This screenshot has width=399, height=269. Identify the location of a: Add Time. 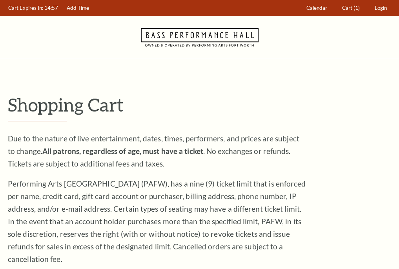
(78, 8).